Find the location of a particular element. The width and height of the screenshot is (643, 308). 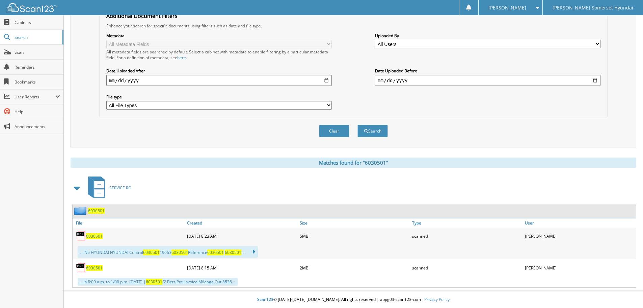

img: scan123-logo-white.svg is located at coordinates (32, 7).